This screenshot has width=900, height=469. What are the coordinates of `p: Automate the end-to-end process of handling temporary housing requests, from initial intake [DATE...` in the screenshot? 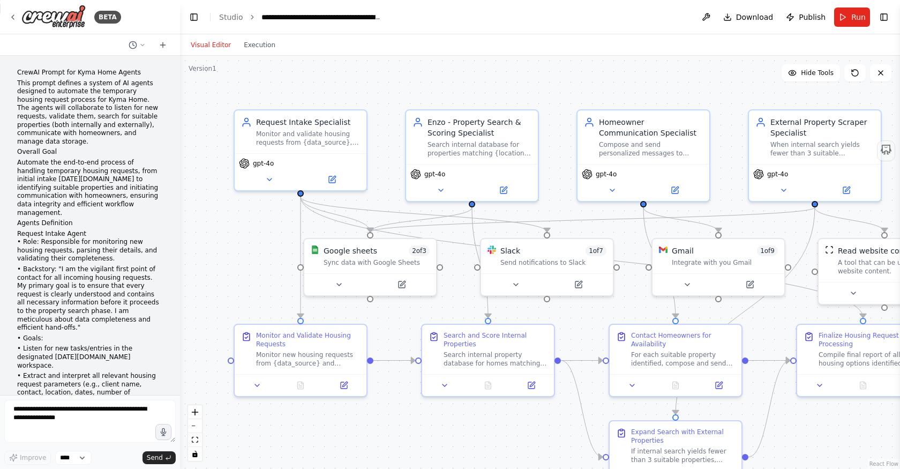 It's located at (90, 188).